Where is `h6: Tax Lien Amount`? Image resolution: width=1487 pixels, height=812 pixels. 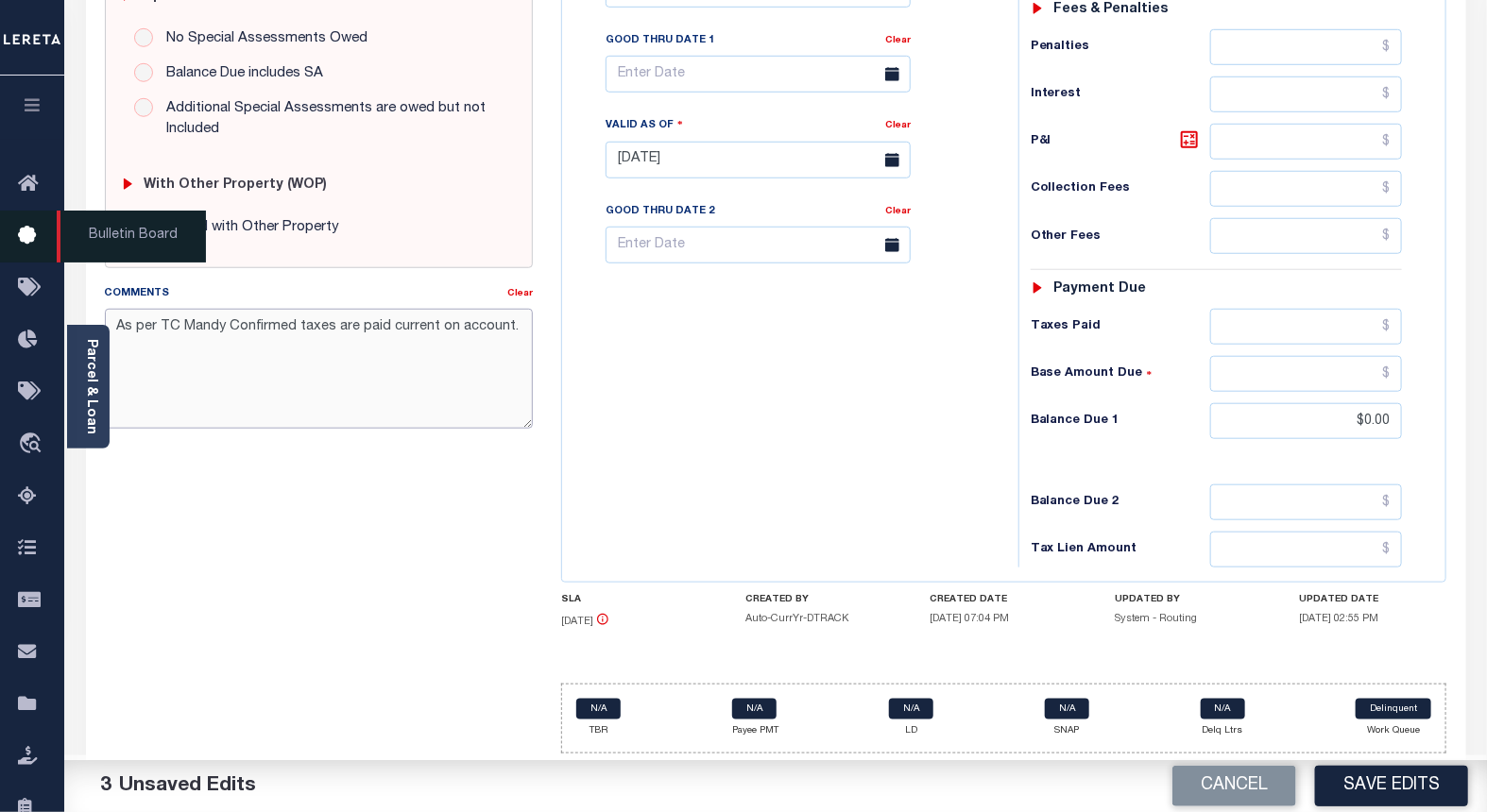 h6: Tax Lien Amount is located at coordinates (1121, 550).